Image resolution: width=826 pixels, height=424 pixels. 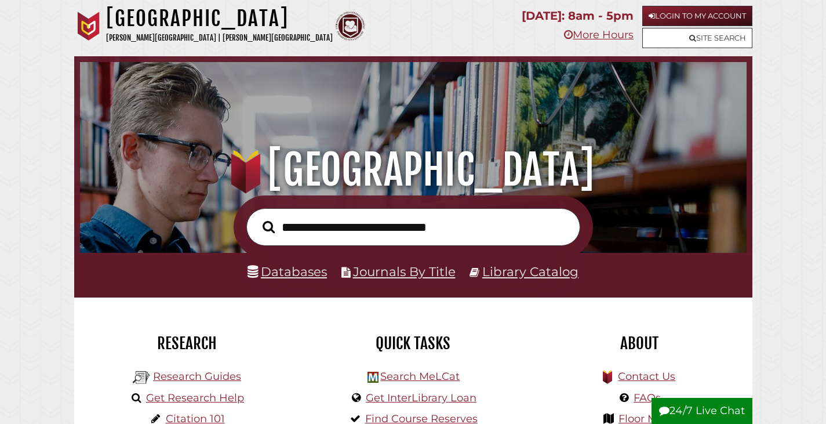 I want to click on h2: Quick Tasks, so click(x=413, y=343).